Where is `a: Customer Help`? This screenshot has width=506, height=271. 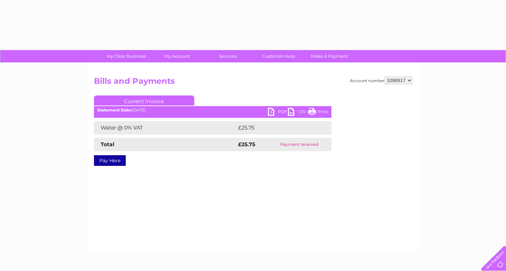 a: Customer Help is located at coordinates (278, 56).